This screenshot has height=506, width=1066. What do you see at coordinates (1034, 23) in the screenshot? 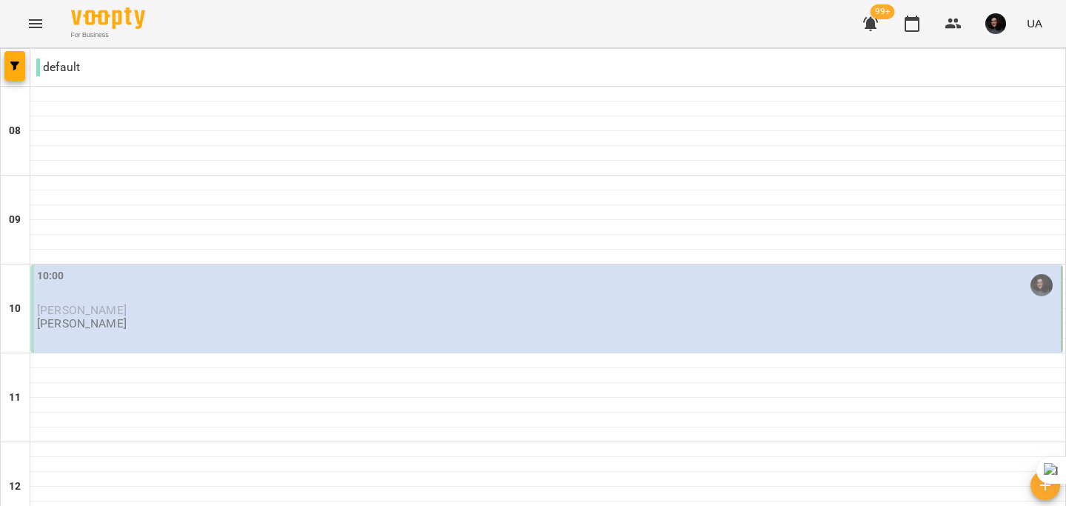
I see `span: UA` at bounding box center [1034, 23].